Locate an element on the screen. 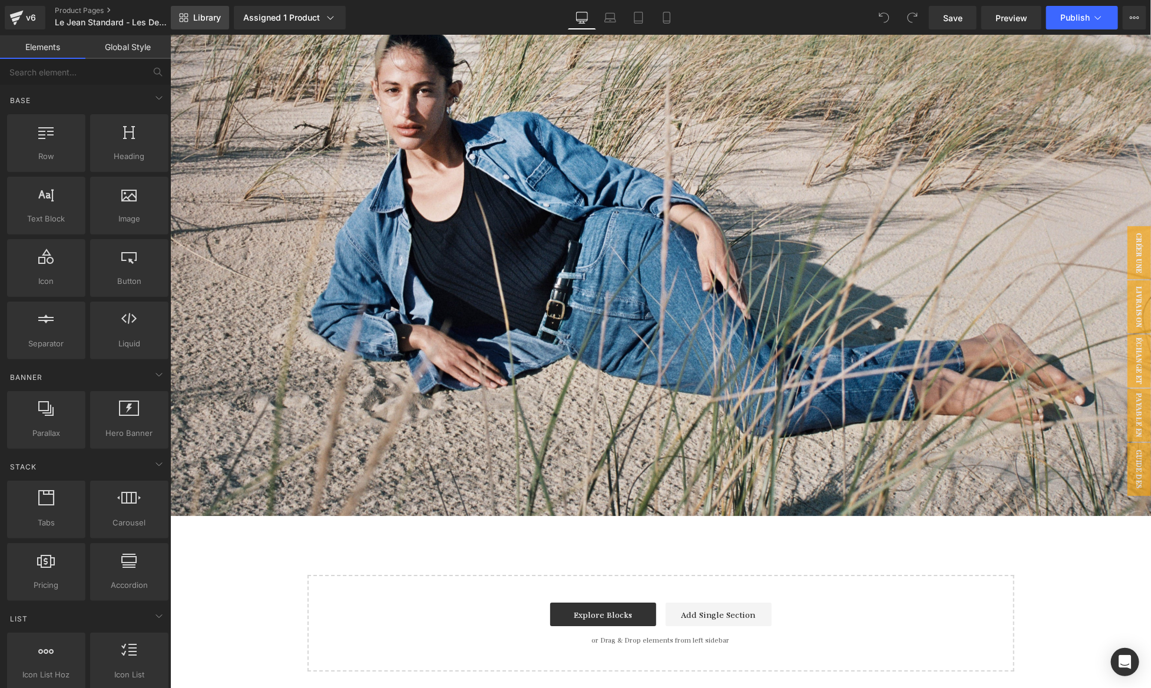  span: Row is located at coordinates (46, 156).